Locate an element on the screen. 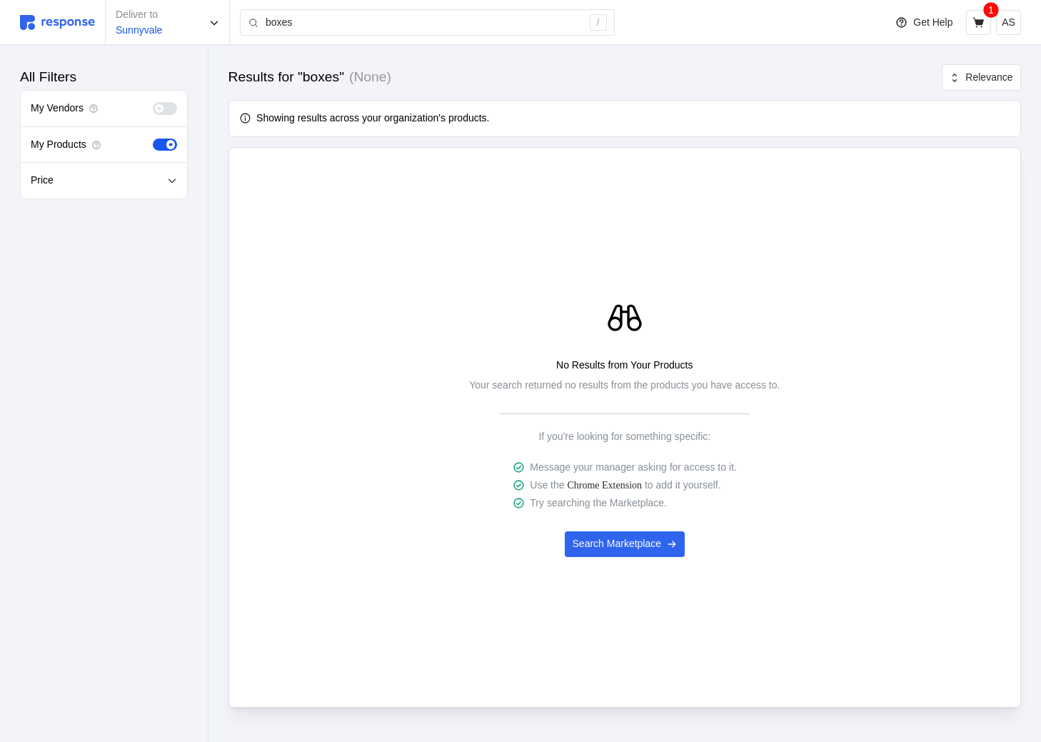  p: Relevance is located at coordinates (989, 78).